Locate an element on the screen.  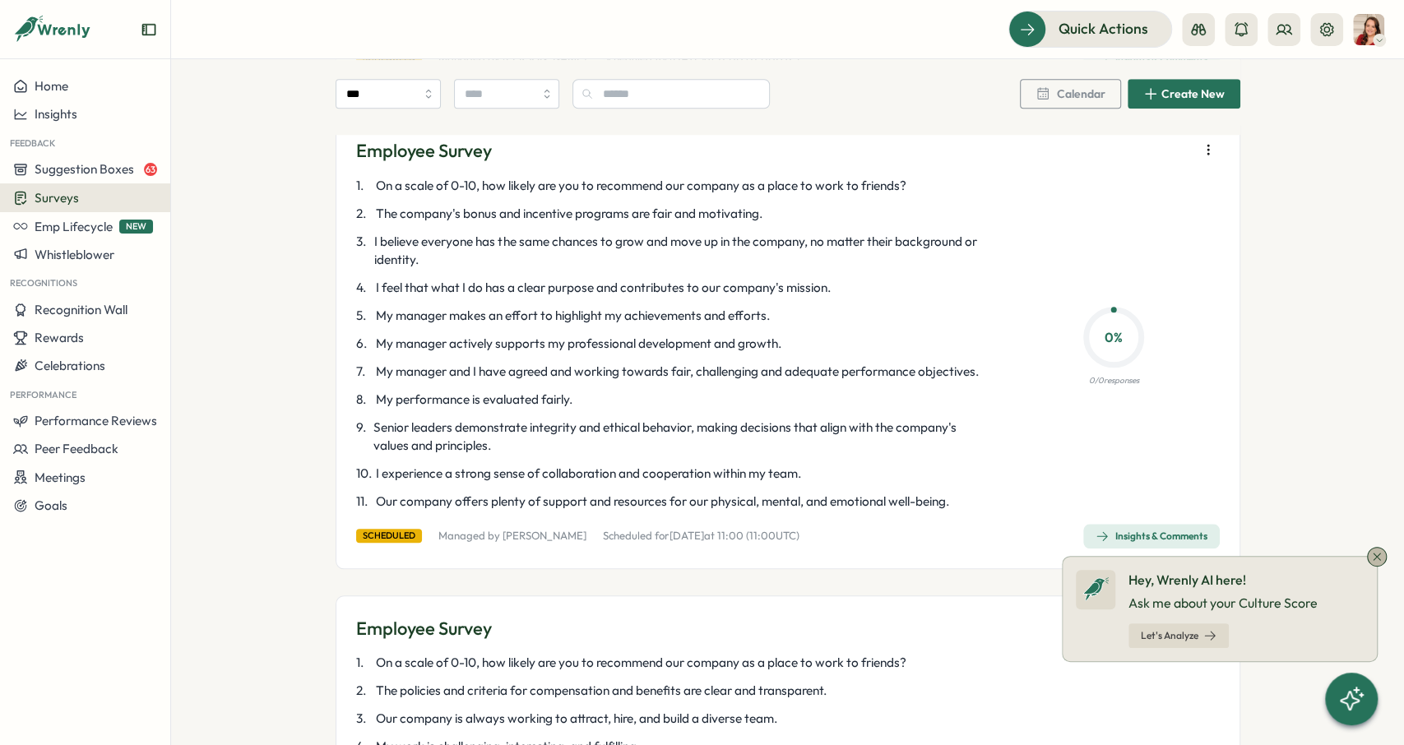
p: Ask me about your Culture Score is located at coordinates (1223, 603).